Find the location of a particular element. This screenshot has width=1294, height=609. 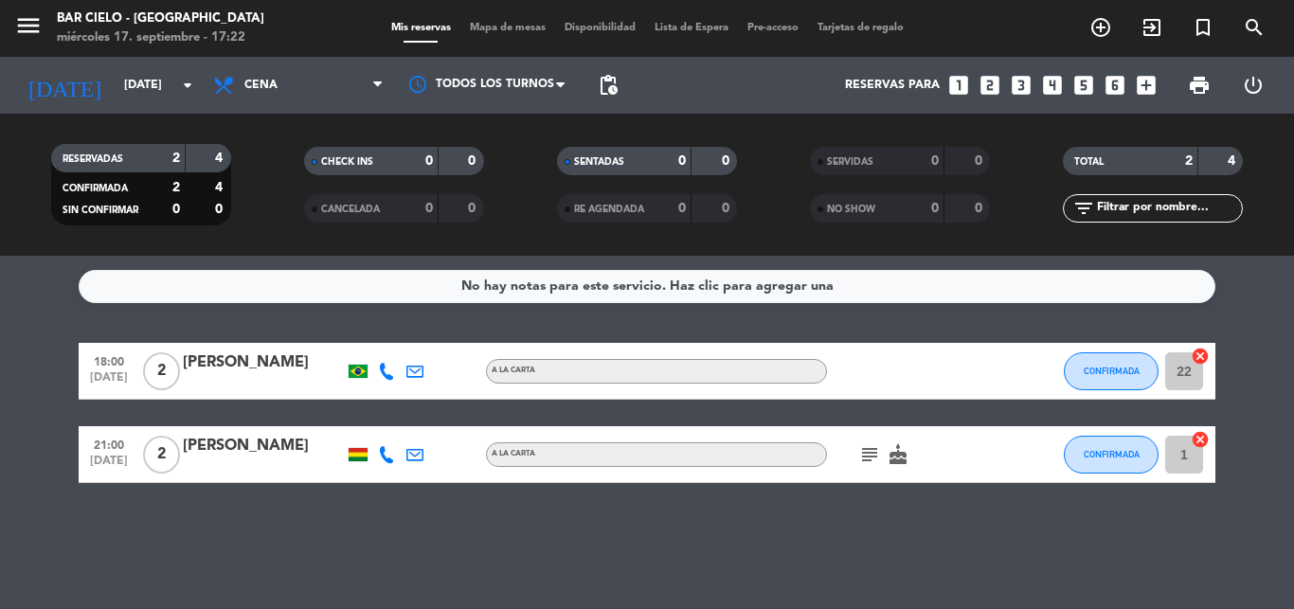

span: CANCELADA is located at coordinates (351, 209).